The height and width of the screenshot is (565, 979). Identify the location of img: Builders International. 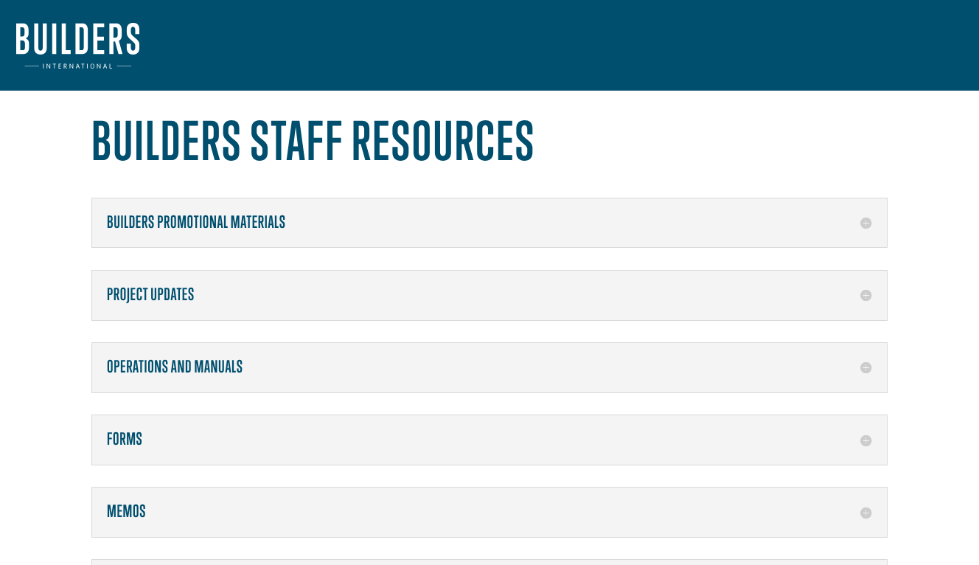
(77, 46).